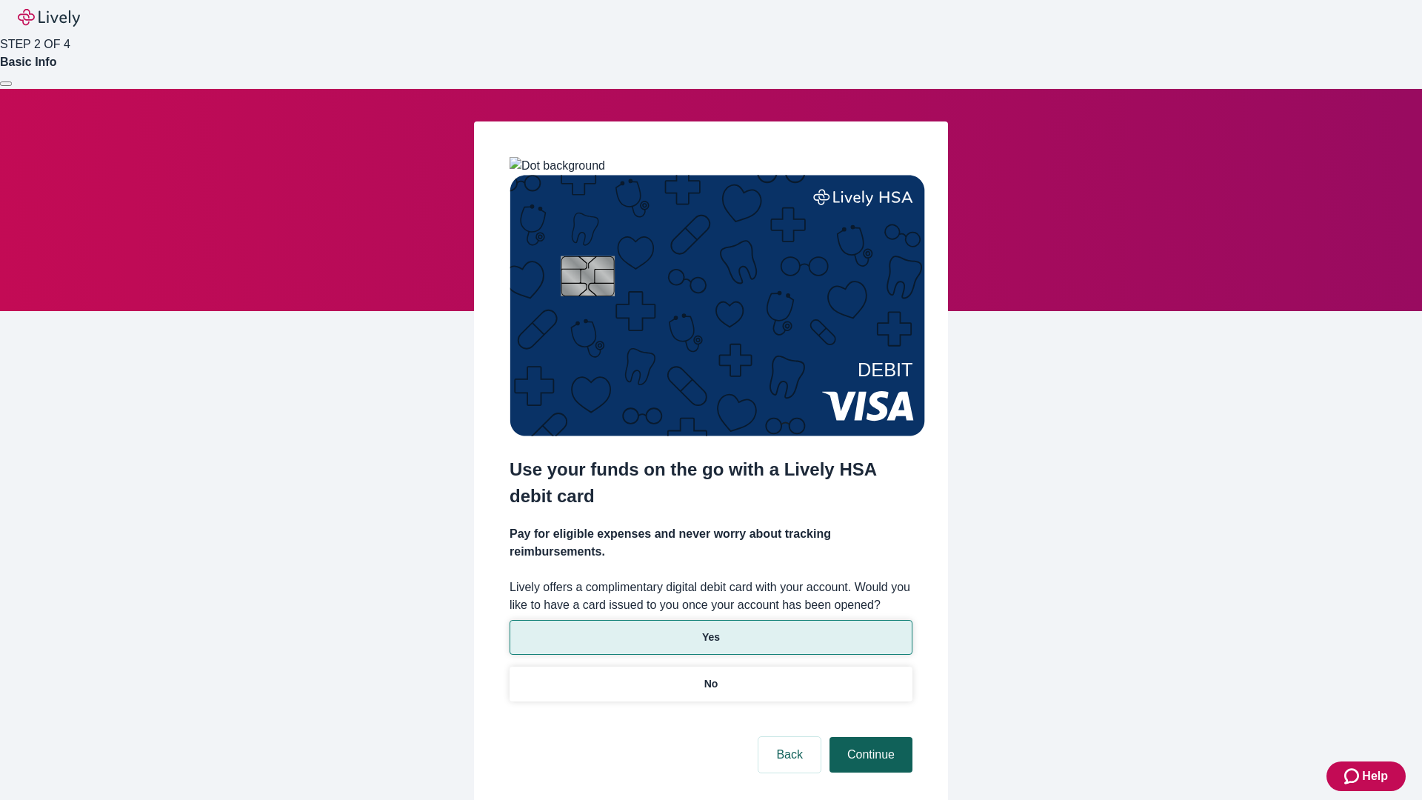  Describe the element at coordinates (711, 637) in the screenshot. I see `p: Yes` at that location.